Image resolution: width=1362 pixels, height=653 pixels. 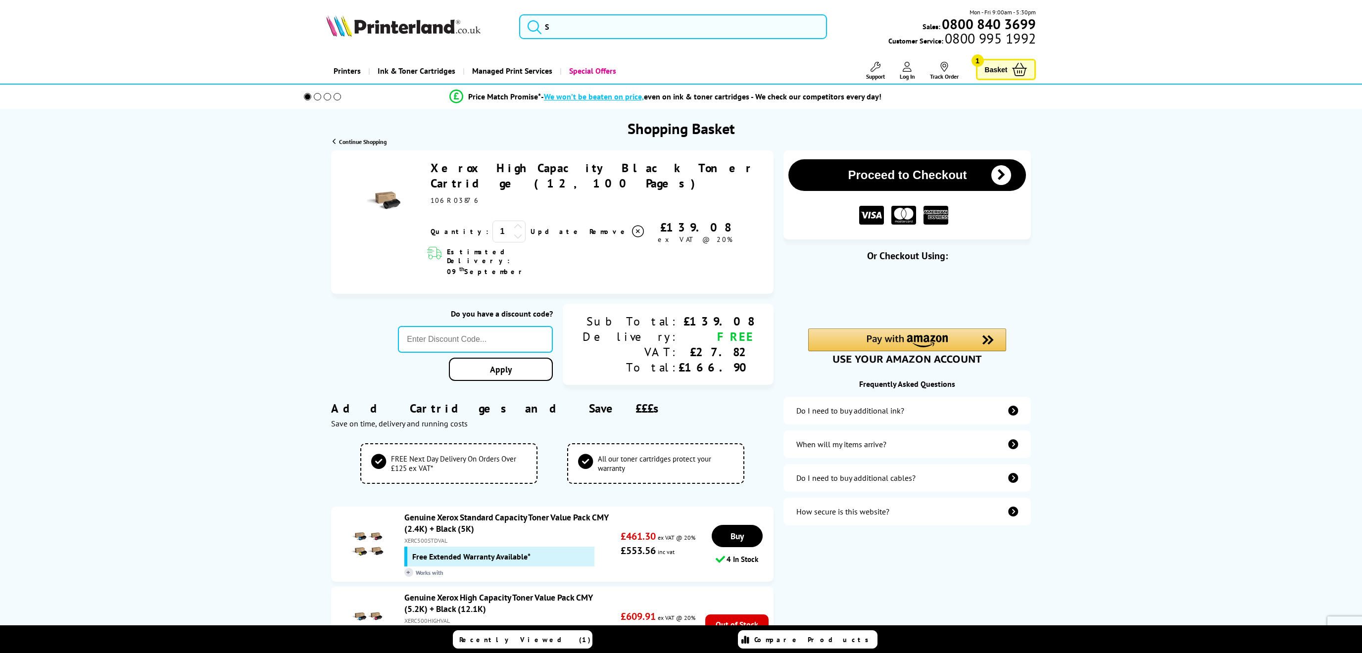 I want to click on a: Genuine Xerox High Capacity Toner Value Pack CMY (5.2K) + Black (12.1K), so click(x=498, y=603).